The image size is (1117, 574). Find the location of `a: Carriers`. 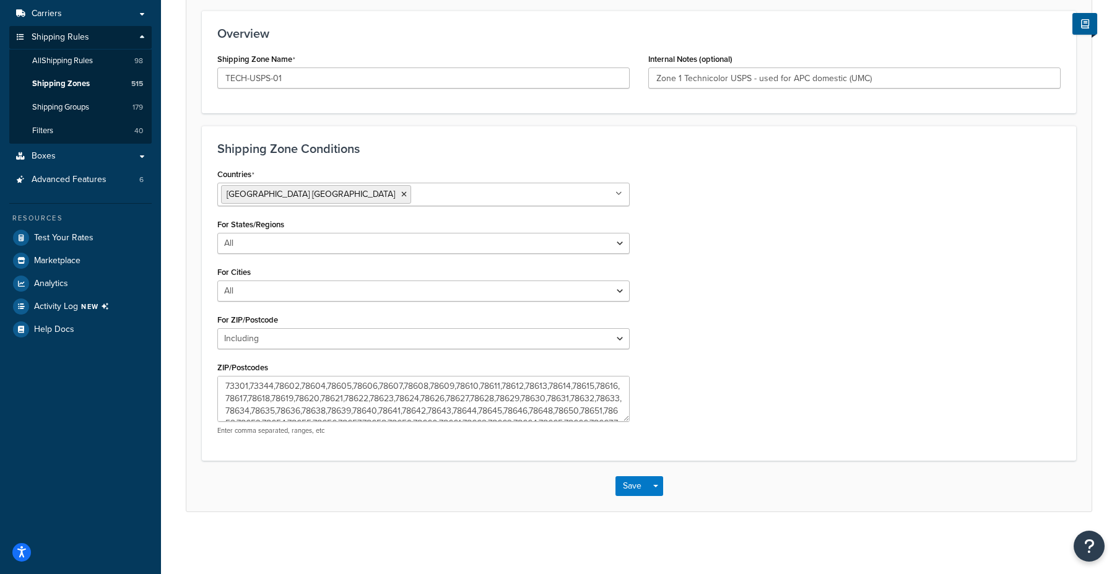

a: Carriers is located at coordinates (81, 14).